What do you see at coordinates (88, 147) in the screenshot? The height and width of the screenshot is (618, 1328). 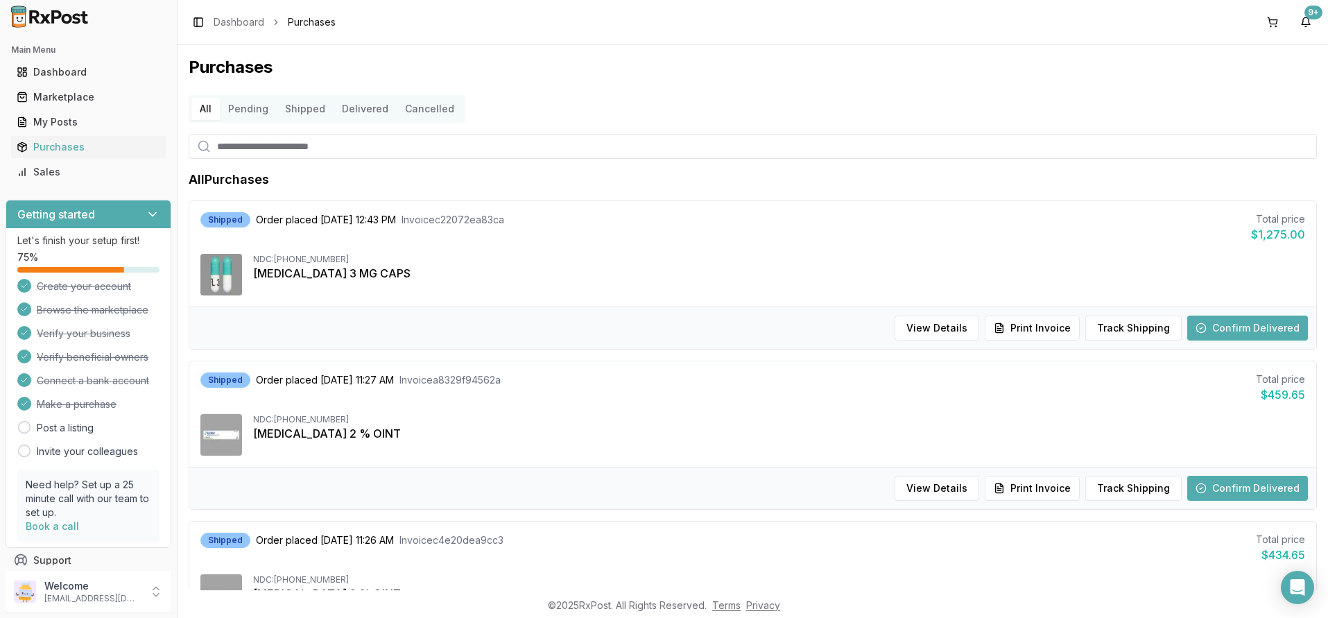 I see `div: Purchases` at bounding box center [88, 147].